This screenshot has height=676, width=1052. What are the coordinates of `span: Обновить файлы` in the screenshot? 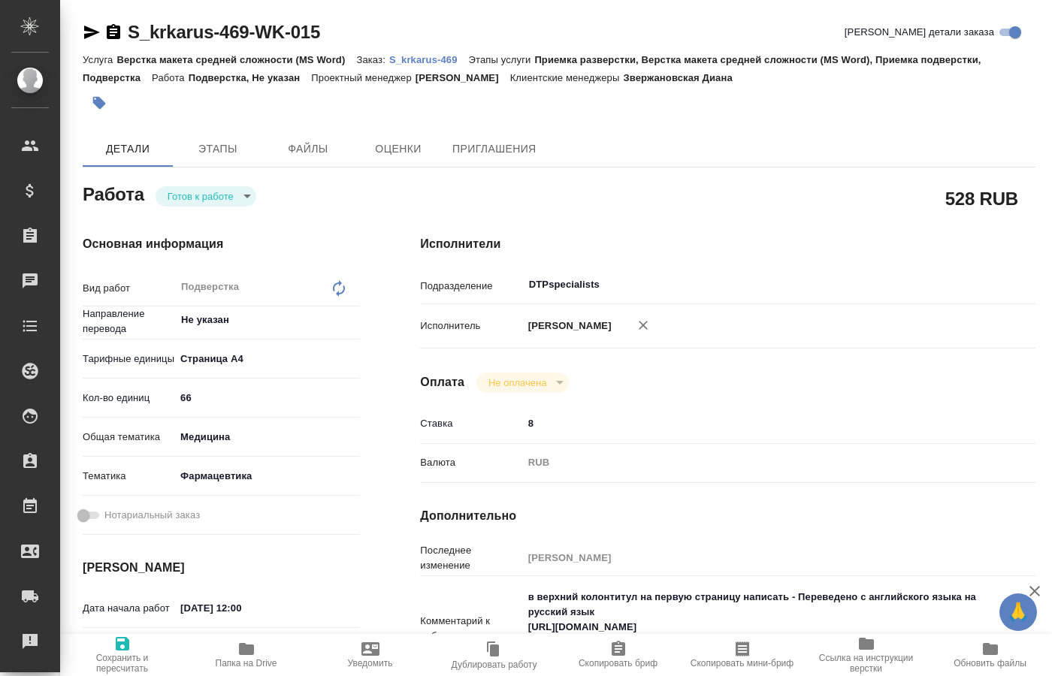 It's located at (990, 664).